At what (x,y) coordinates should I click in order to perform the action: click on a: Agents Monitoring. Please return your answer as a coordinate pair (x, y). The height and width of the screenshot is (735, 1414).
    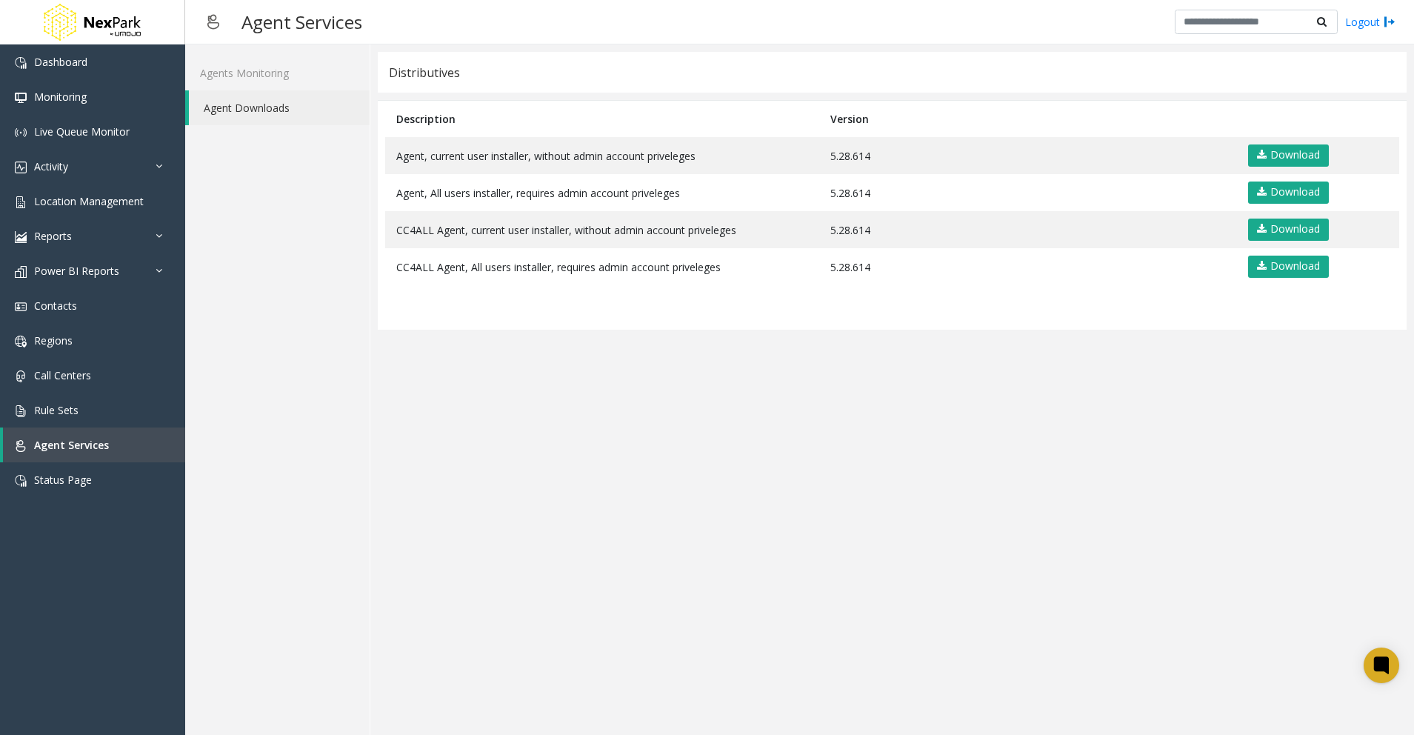
    Looking at the image, I should click on (277, 73).